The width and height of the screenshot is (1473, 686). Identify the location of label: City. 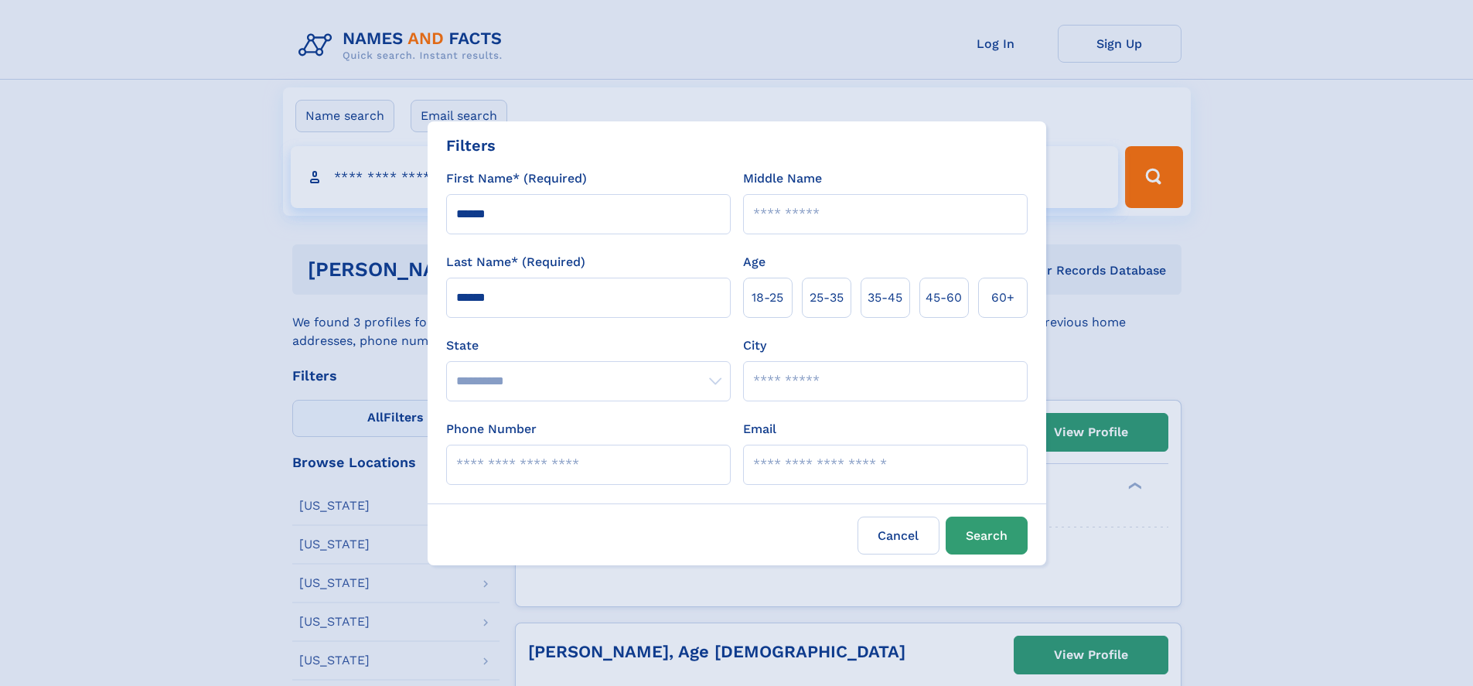
(755, 346).